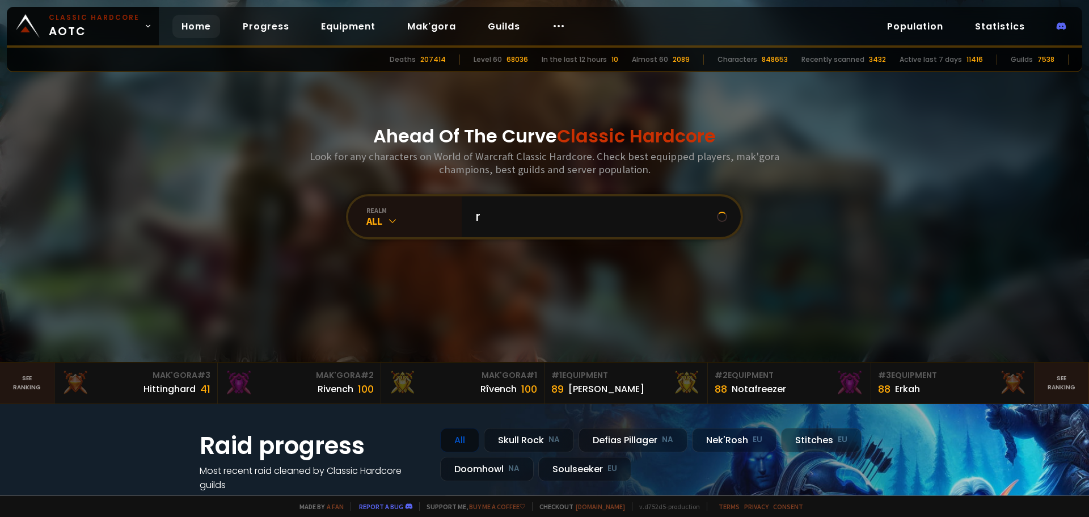  Describe the element at coordinates (729, 506) in the screenshot. I see `a: Terms` at that location.